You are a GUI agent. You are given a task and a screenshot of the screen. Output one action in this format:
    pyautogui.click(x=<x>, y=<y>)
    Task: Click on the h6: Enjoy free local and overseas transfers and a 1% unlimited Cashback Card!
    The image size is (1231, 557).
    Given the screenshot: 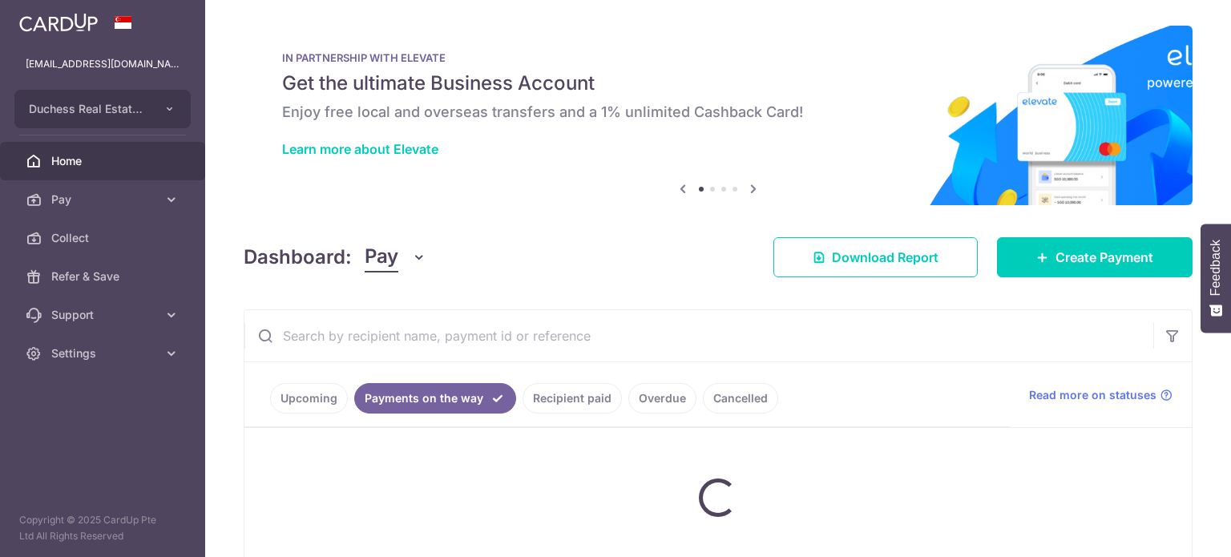 What is the action you would take?
    pyautogui.click(x=718, y=112)
    